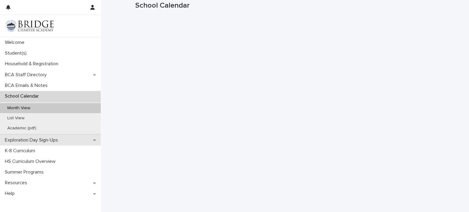 This screenshot has width=469, height=212. I want to click on p: Resources, so click(17, 183).